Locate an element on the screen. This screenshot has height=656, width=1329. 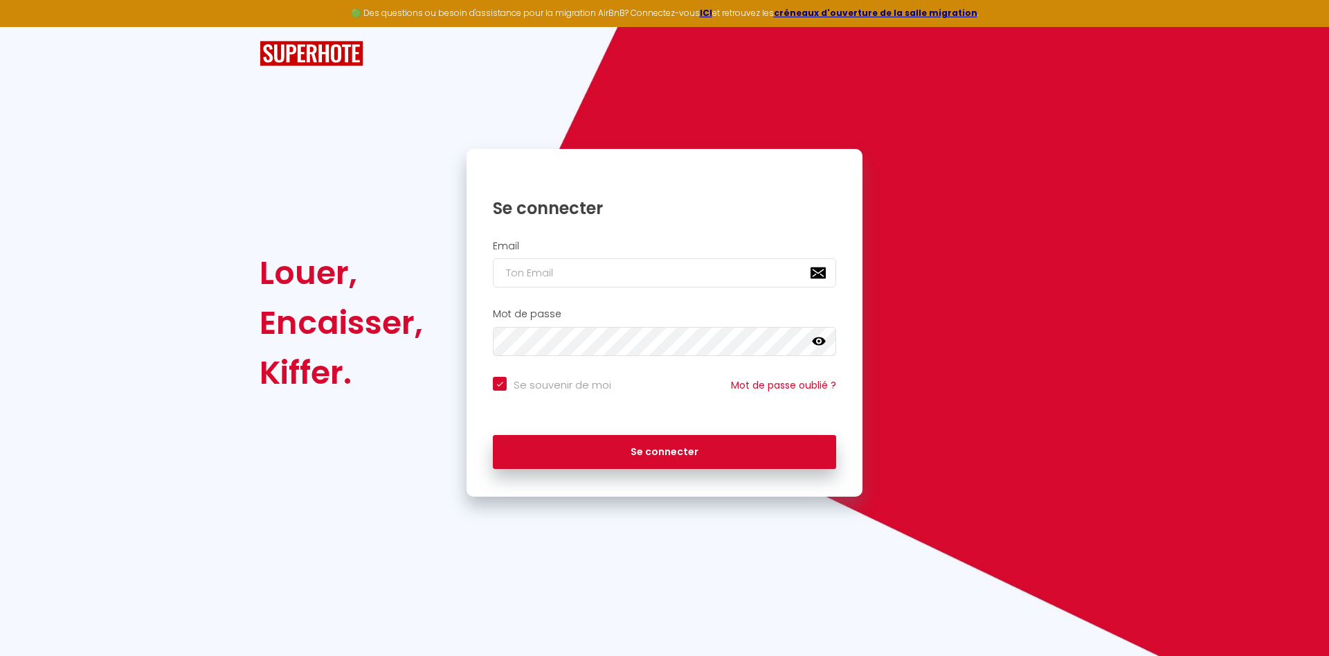
a: Mot de passe oublié ? is located at coordinates (784, 385).